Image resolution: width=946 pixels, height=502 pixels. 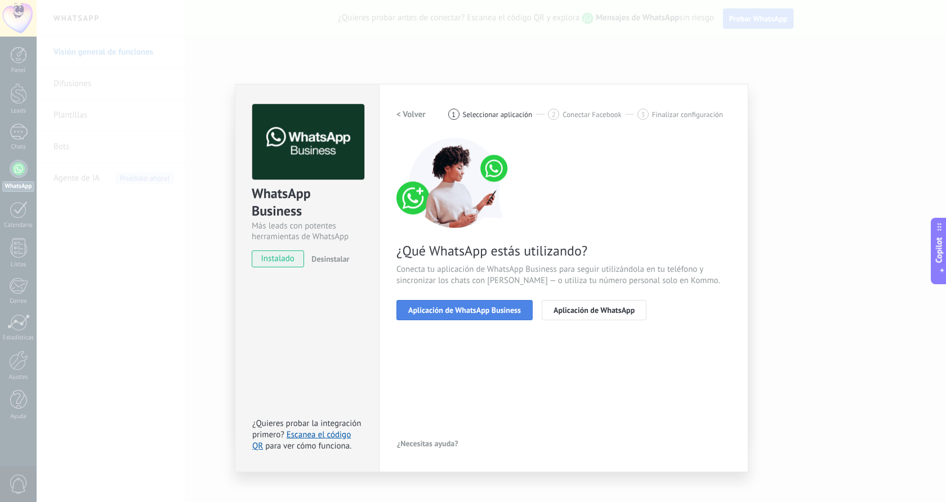 What do you see at coordinates (411, 114) in the screenshot?
I see `button: < Volver` at bounding box center [411, 114].